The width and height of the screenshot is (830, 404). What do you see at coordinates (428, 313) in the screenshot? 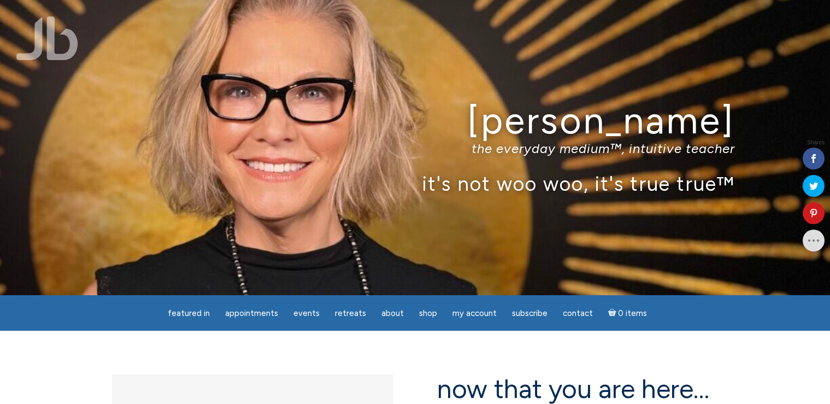
I see `a: Shop` at bounding box center [428, 313].